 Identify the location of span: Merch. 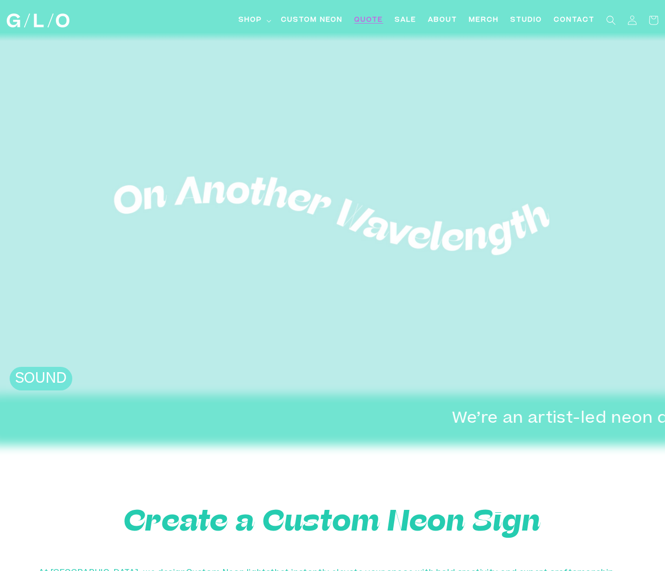
(484, 20).